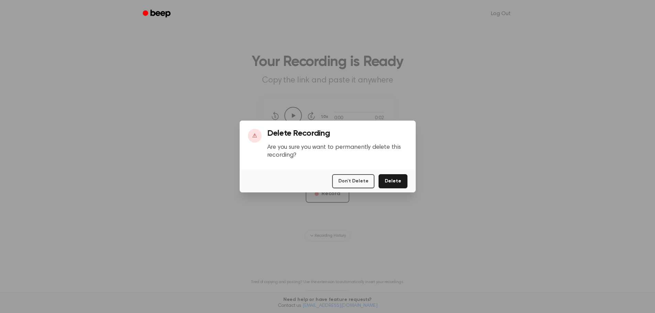 The width and height of the screenshot is (655, 313). Describe the element at coordinates (501, 14) in the screenshot. I see `a: Log Out` at that location.